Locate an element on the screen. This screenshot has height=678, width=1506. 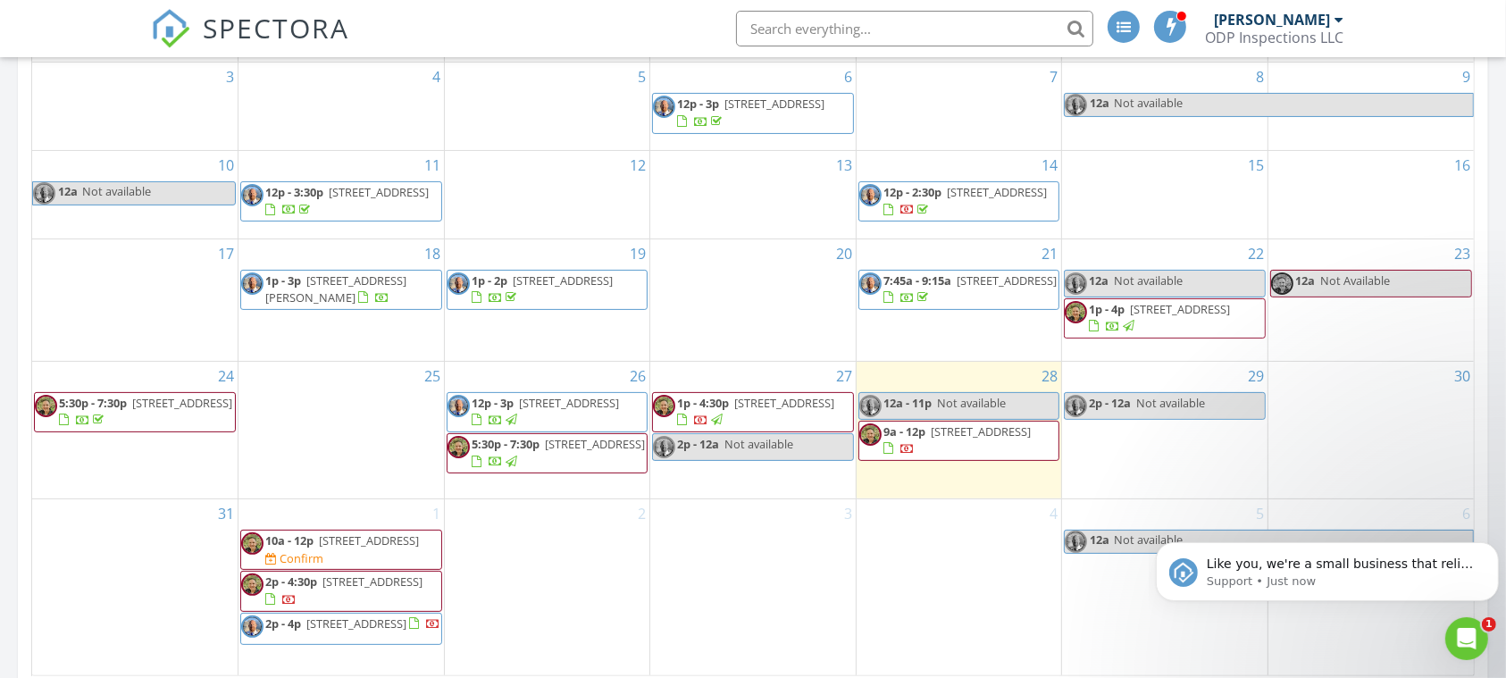
td: Go to August 15, 2025 is located at coordinates (1165, 194).